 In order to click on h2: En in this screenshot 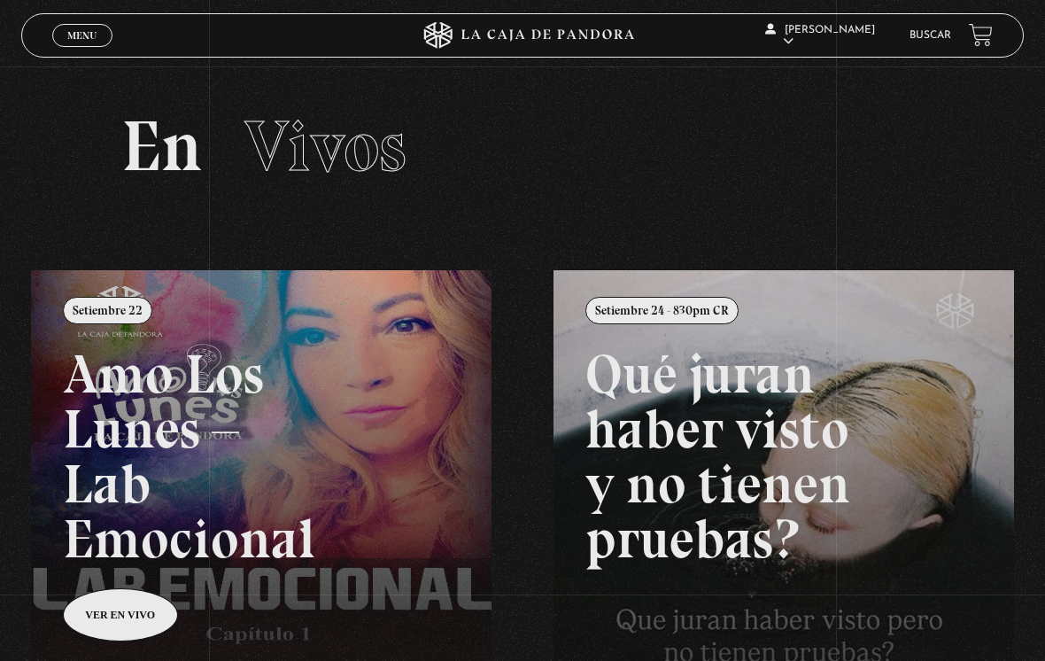, I will do `click(522, 146)`.